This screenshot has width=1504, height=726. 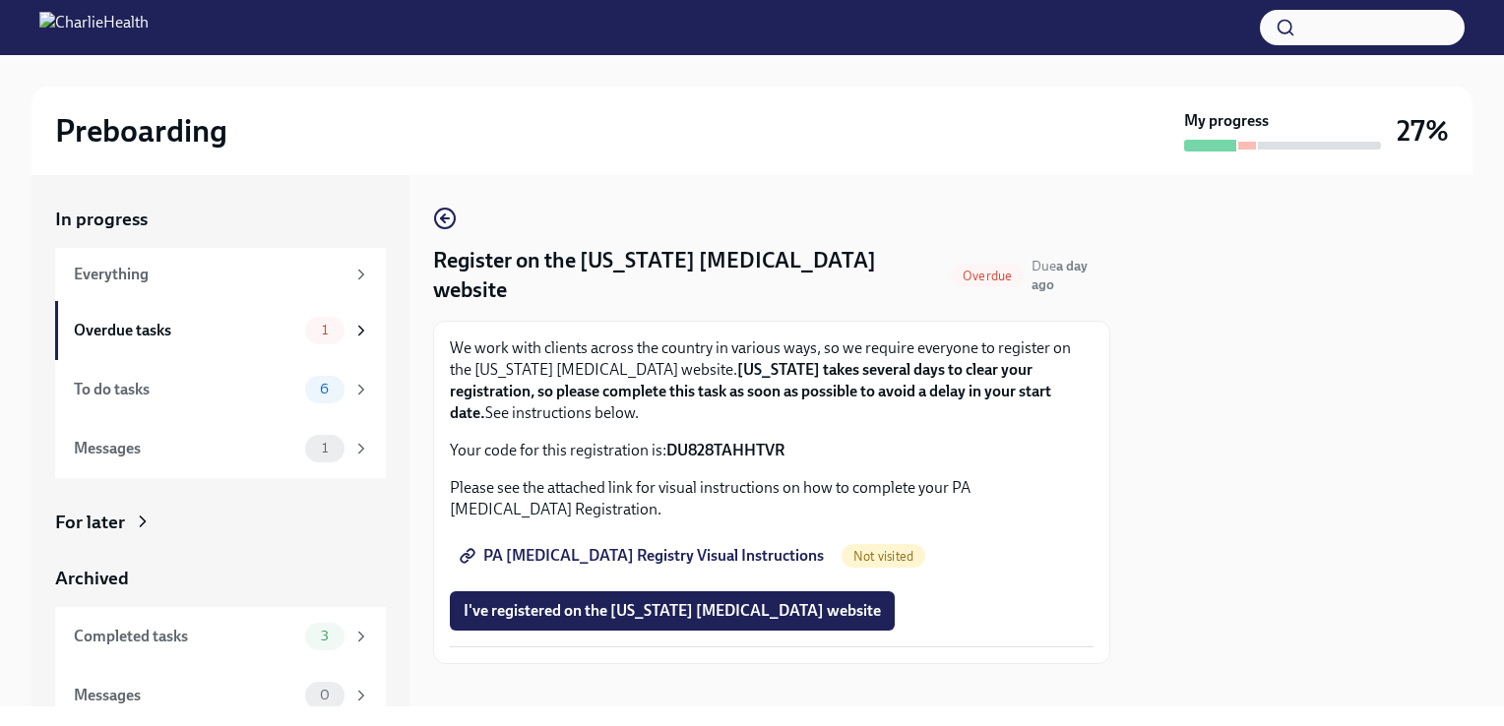 I want to click on a: Messages1, so click(x=220, y=449).